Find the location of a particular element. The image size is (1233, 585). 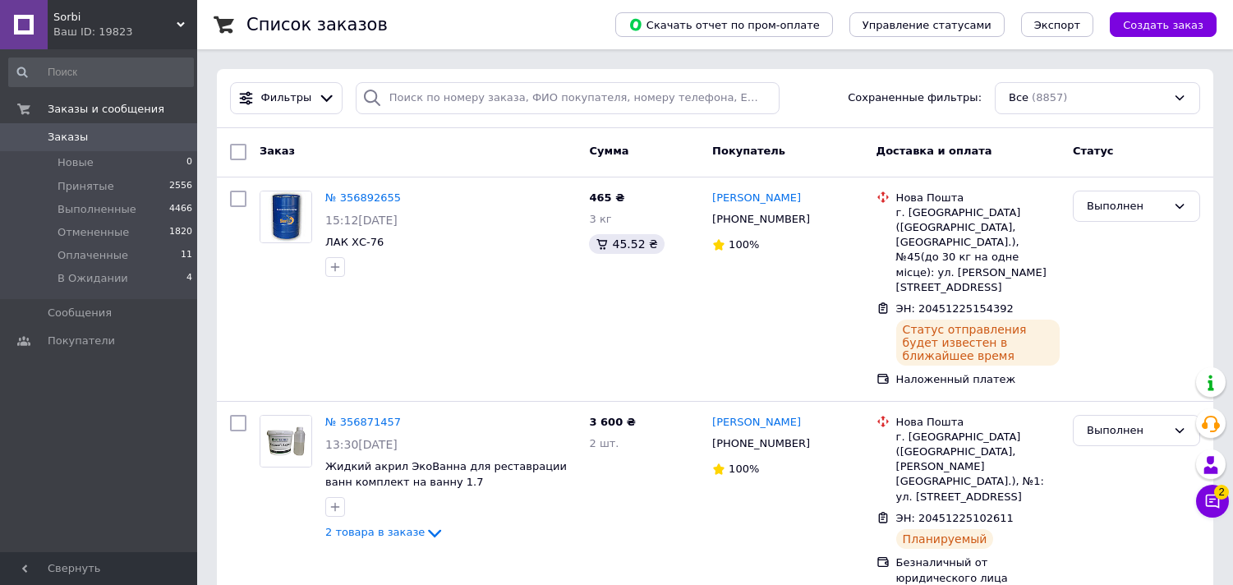

div: Наложенный платеж is located at coordinates (978, 380).